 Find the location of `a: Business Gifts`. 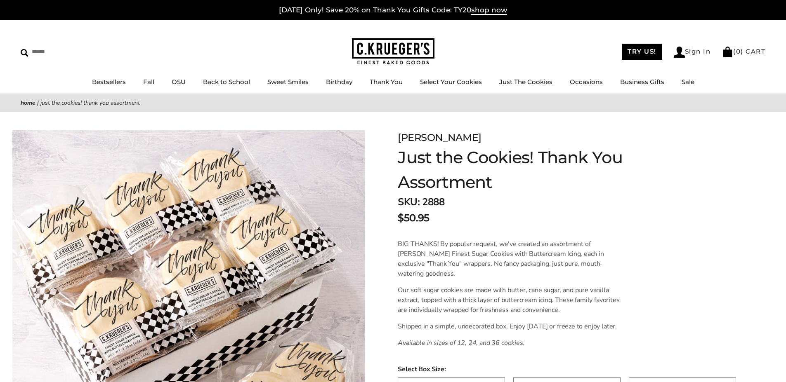

a: Business Gifts is located at coordinates (642, 82).